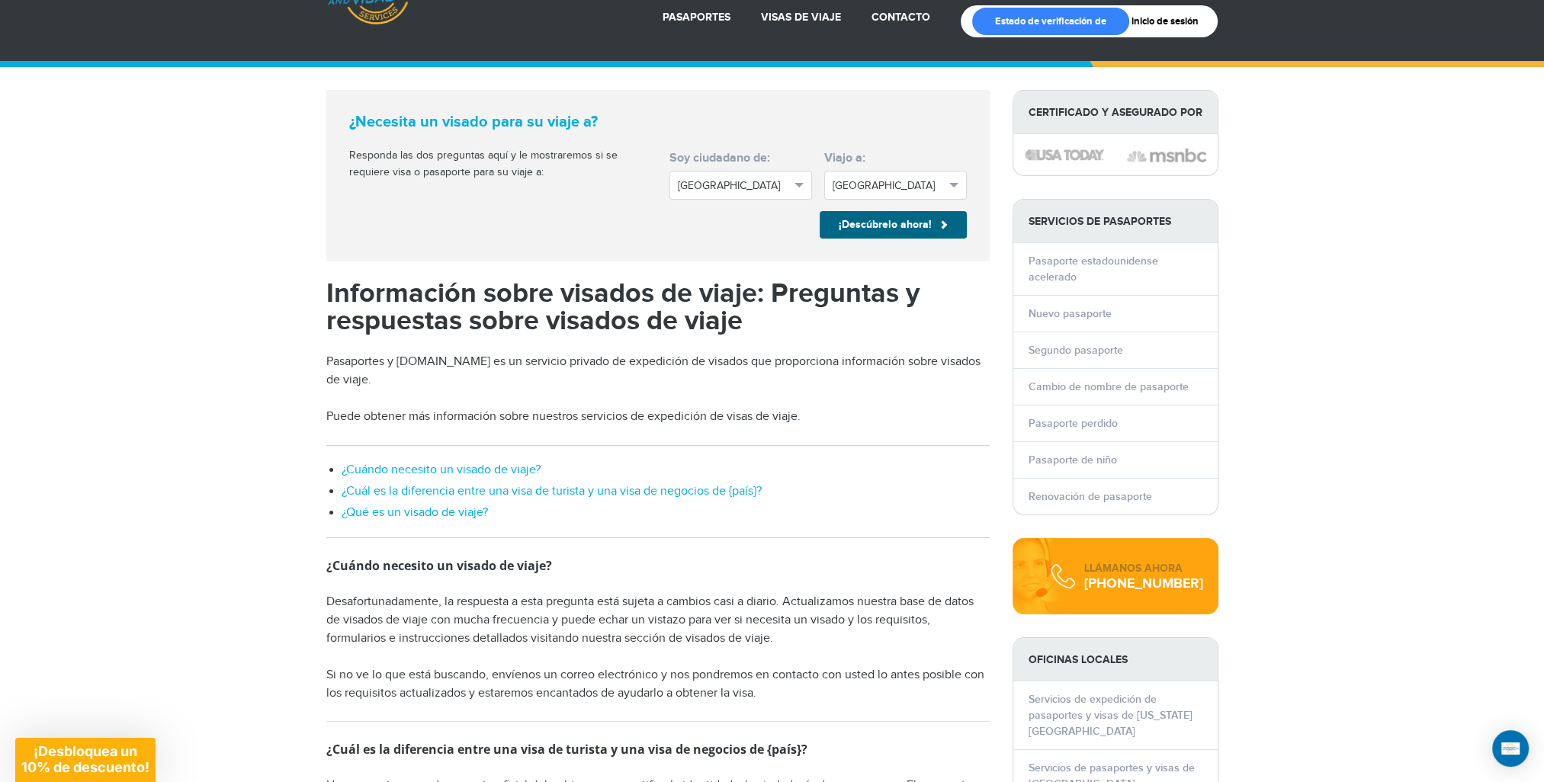 This screenshot has height=782, width=1544. Describe the element at coordinates (740, 159) in the screenshot. I see `label: Soy ciudadano de:` at that location.